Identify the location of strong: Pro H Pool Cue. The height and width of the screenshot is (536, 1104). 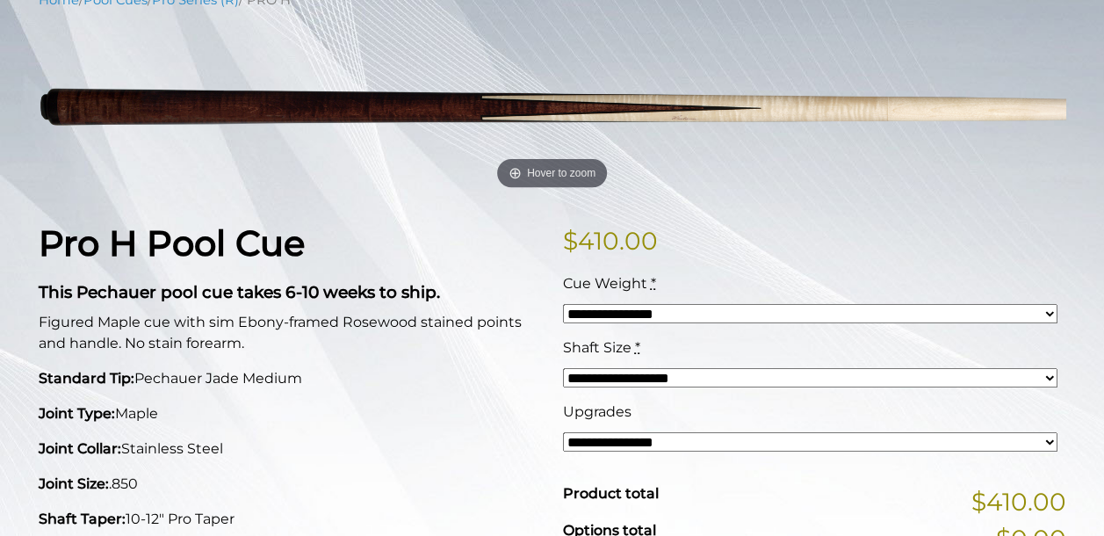
(171, 242).